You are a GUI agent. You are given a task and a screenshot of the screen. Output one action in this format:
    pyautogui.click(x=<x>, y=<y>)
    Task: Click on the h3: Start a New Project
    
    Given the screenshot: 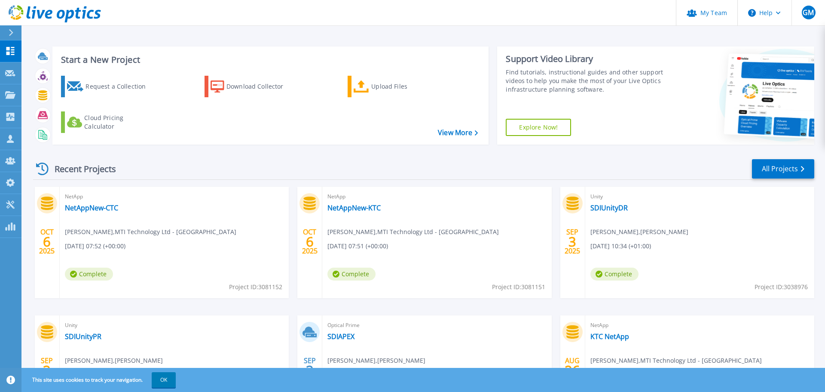 What is the action you would take?
    pyautogui.click(x=270, y=60)
    